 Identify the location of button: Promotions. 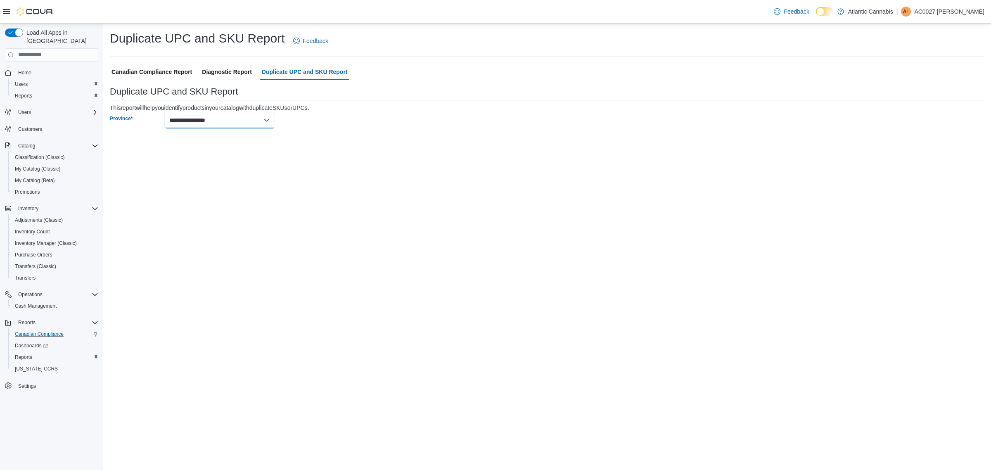
(55, 192).